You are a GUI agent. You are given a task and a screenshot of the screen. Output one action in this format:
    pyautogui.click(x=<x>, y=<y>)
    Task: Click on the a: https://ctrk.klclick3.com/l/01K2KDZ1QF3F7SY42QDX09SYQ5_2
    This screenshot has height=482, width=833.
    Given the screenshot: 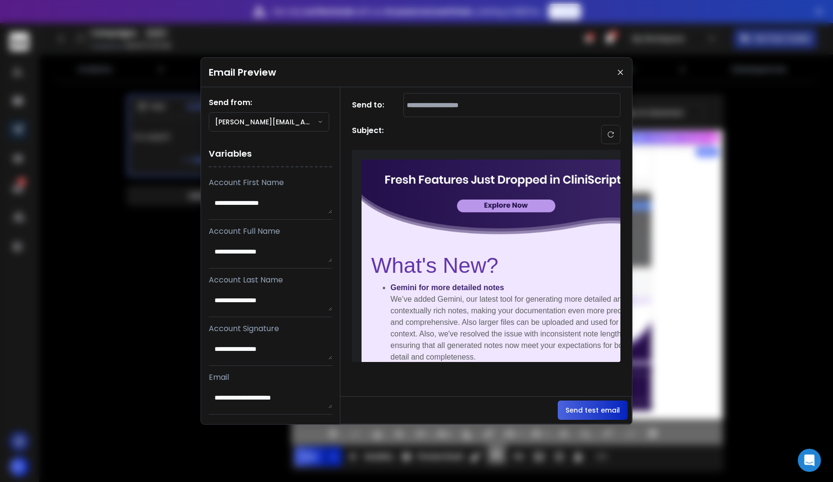 What is the action you would take?
    pyautogui.click(x=506, y=202)
    